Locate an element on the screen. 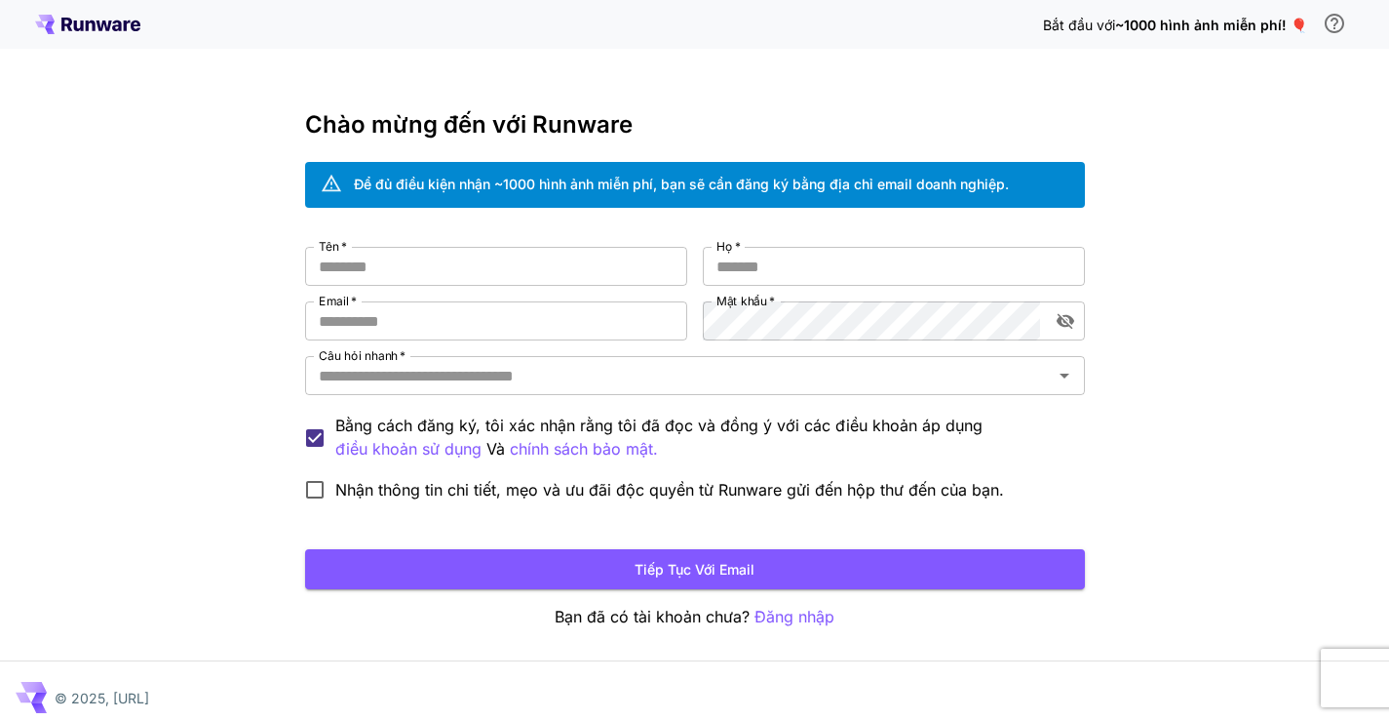  font: Bắt đầu với is located at coordinates (1079, 24).